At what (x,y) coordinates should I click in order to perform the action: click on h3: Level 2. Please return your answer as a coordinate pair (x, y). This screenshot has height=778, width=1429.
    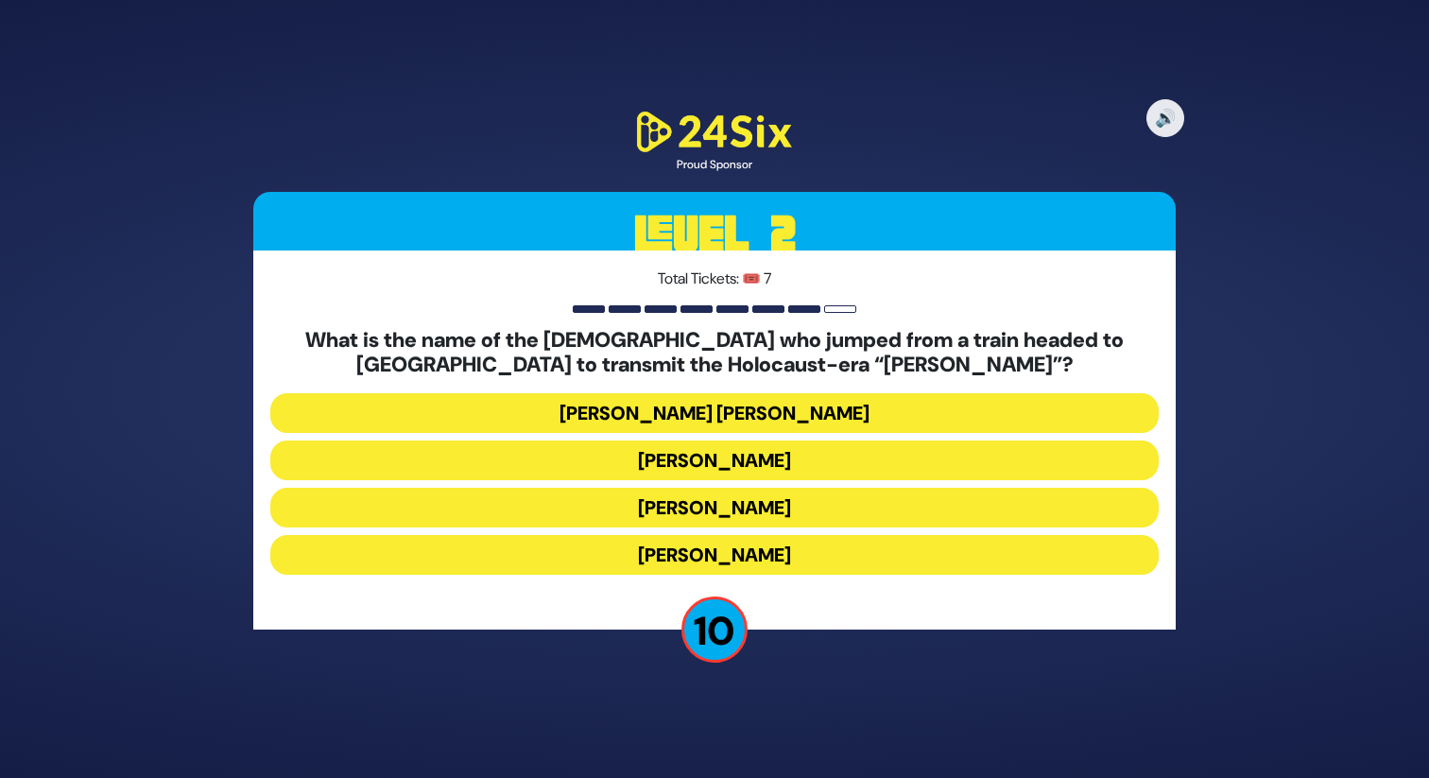
    Looking at the image, I should click on (714, 234).